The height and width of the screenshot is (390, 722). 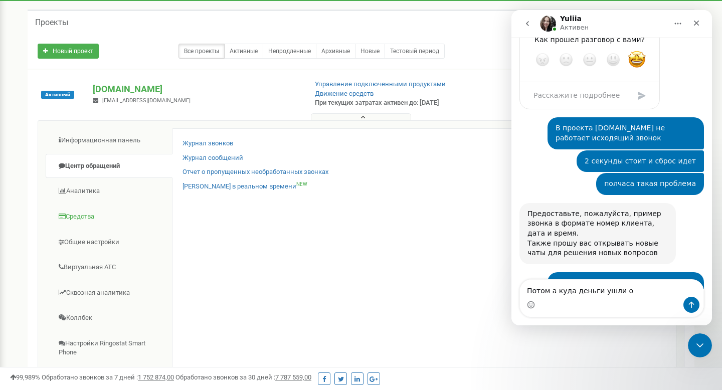 What do you see at coordinates (185, 13) in the screenshot?
I see `div: Закрыть` at bounding box center [185, 13].